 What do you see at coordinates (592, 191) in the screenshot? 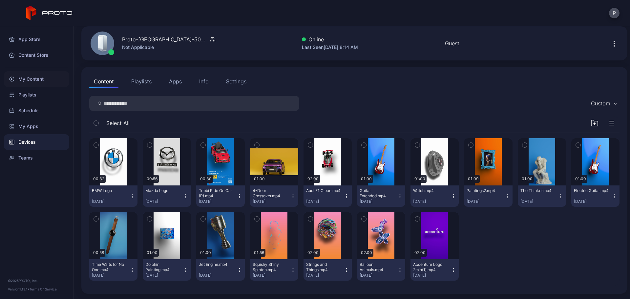
I see `div: Electric Guitar.mp4` at bounding box center [592, 191].